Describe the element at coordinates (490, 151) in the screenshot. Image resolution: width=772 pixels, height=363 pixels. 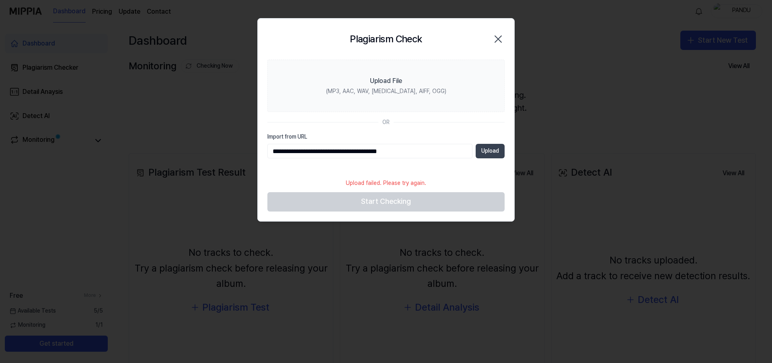
I see `button: Upload` at that location.